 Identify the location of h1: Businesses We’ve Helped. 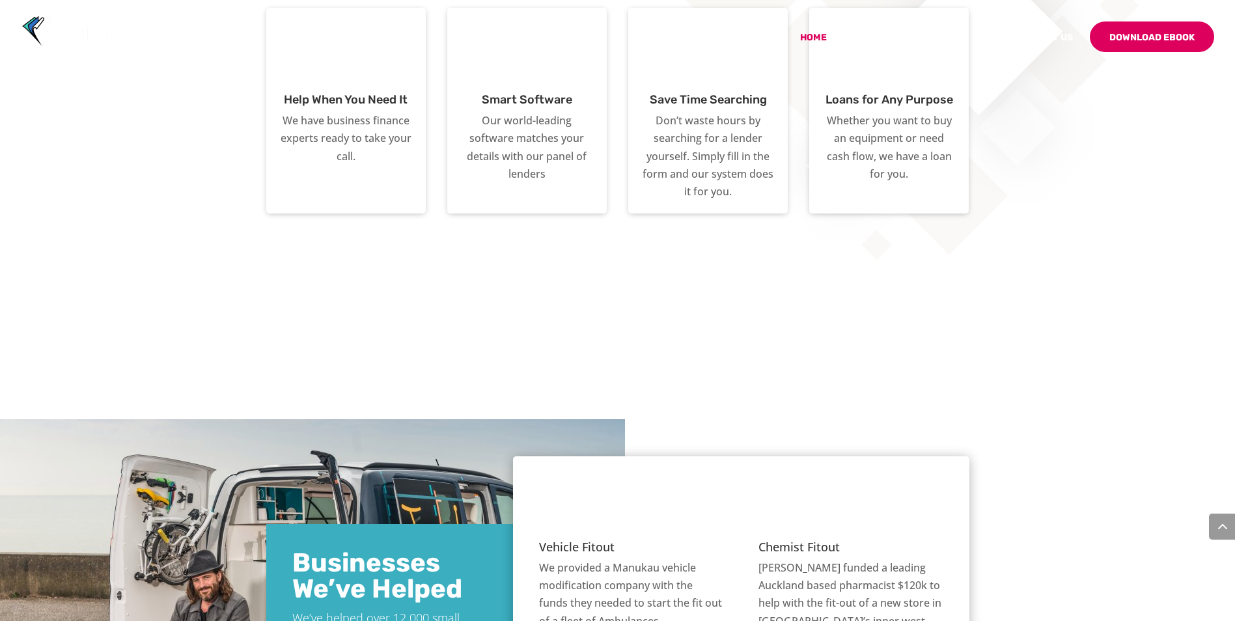
(397, 579).